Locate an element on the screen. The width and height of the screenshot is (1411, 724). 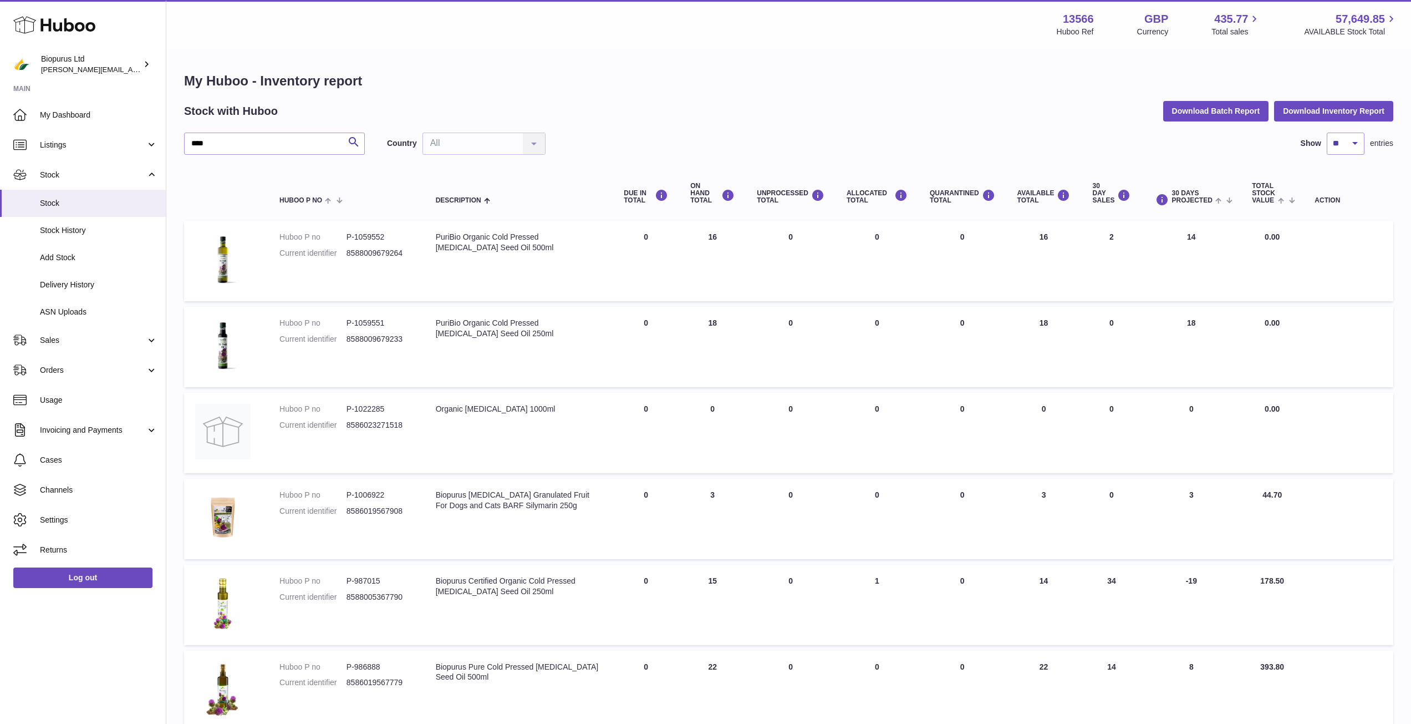
span: entries is located at coordinates (1382, 143).